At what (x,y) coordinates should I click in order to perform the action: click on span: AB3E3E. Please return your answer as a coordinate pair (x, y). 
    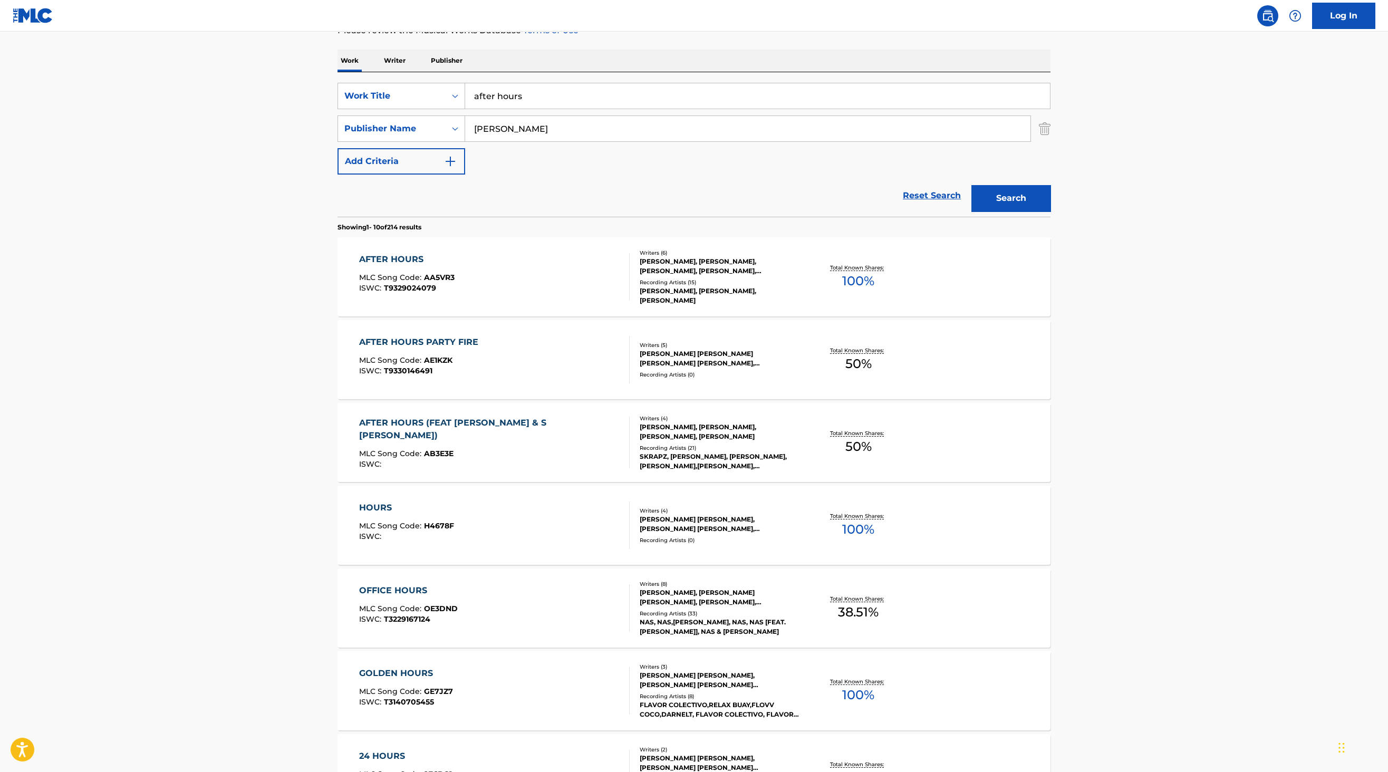
    Looking at the image, I should click on (439, 454).